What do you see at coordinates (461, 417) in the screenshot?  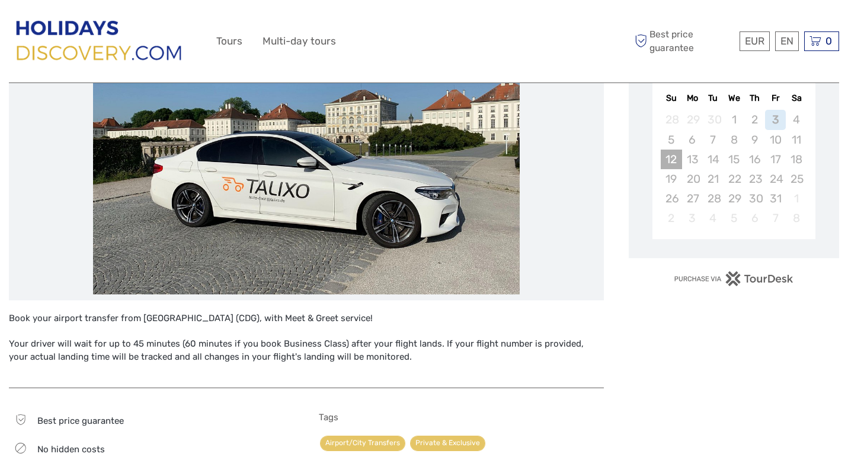 I see `h5: Tags` at bounding box center [461, 417].